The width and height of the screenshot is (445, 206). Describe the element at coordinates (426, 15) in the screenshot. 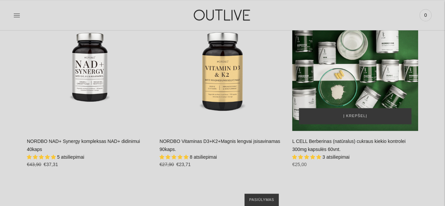

I see `a: 0` at that location.